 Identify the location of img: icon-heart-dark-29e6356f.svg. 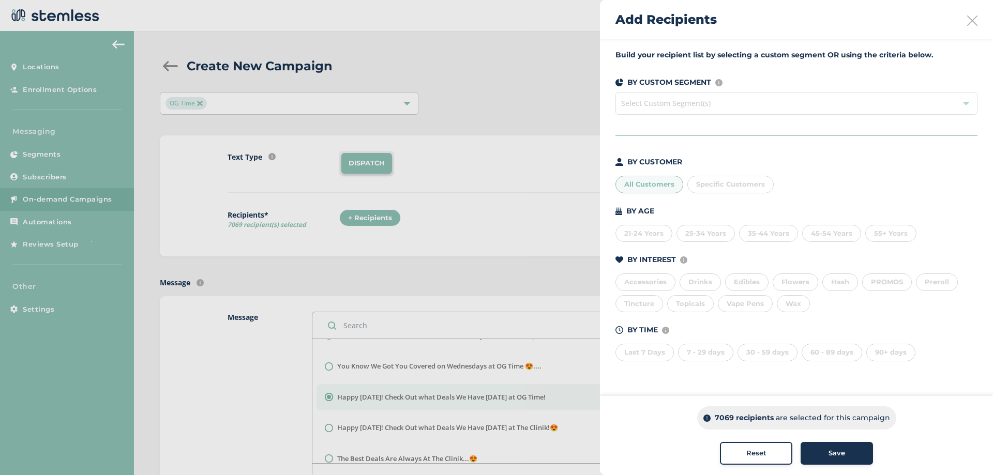
(619, 260).